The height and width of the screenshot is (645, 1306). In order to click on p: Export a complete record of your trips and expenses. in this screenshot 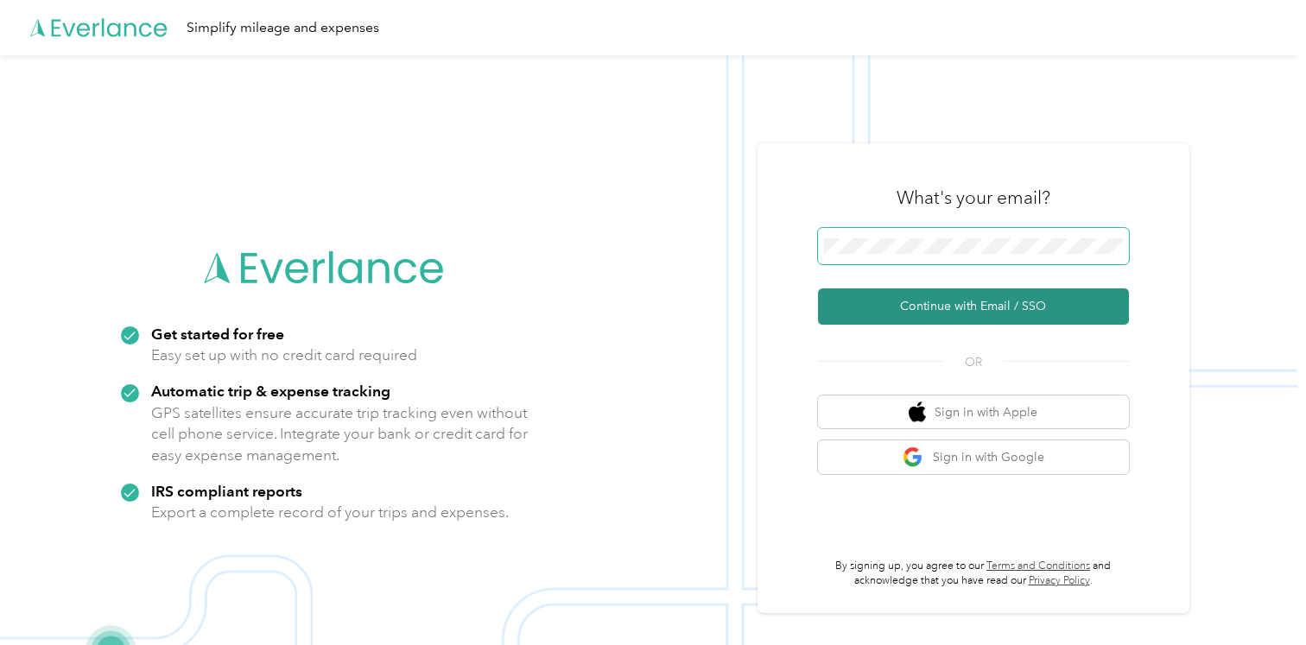, I will do `click(330, 512)`.